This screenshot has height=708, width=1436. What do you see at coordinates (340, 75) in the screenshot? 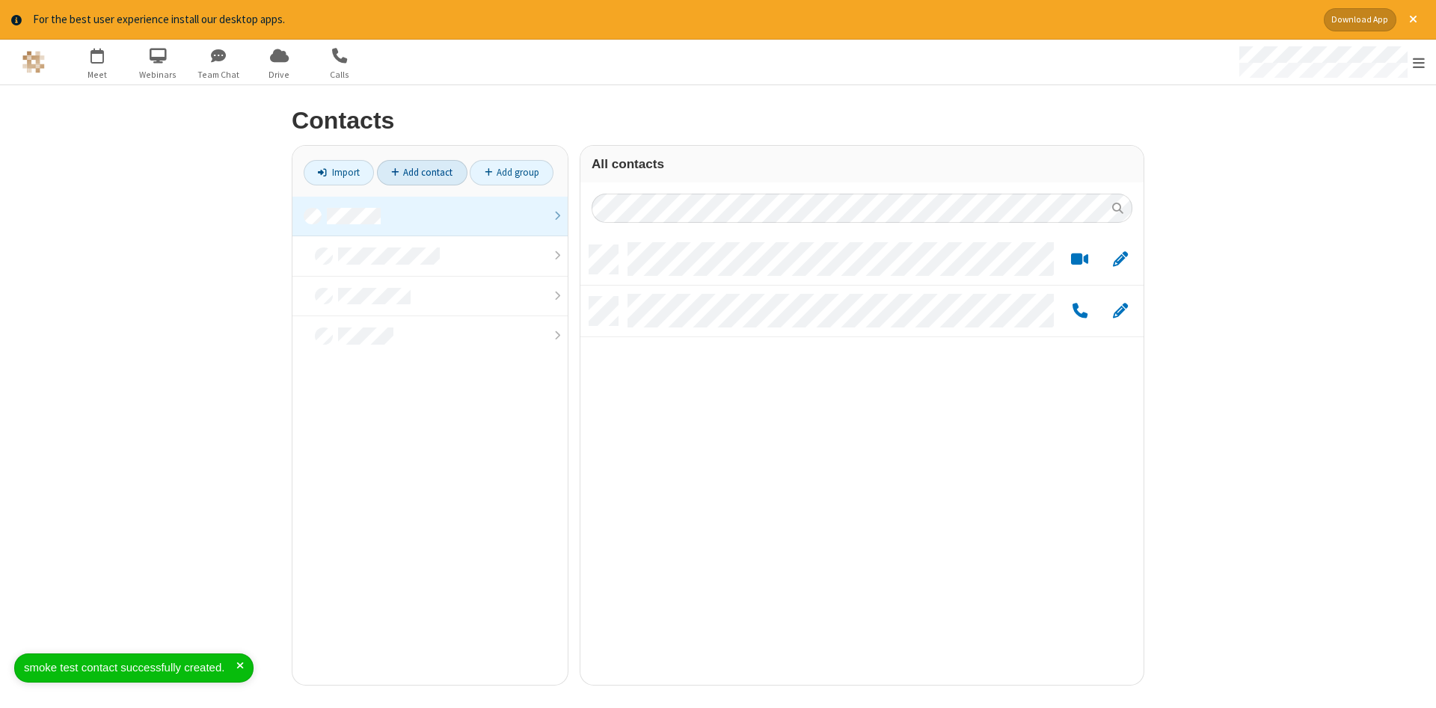
I see `span: Calls` at bounding box center [340, 75].